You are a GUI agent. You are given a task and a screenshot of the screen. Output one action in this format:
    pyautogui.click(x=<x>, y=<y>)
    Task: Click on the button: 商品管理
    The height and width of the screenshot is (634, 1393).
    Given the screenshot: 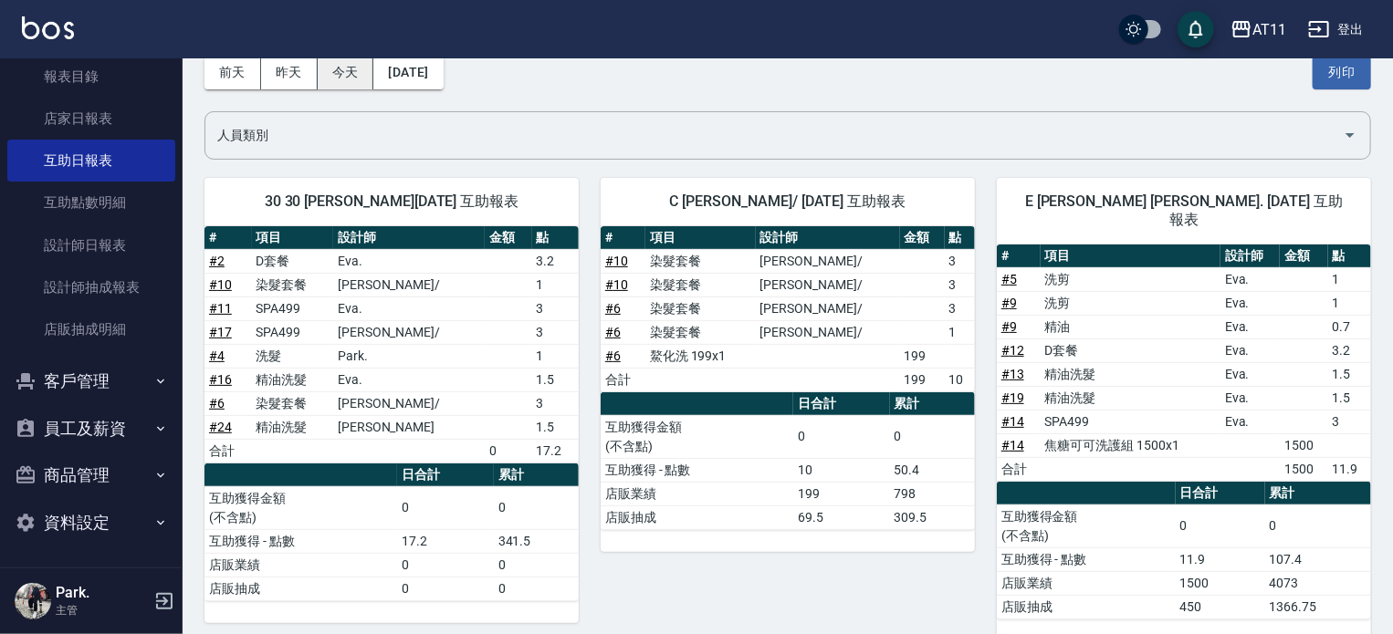 What is the action you would take?
    pyautogui.click(x=91, y=475)
    